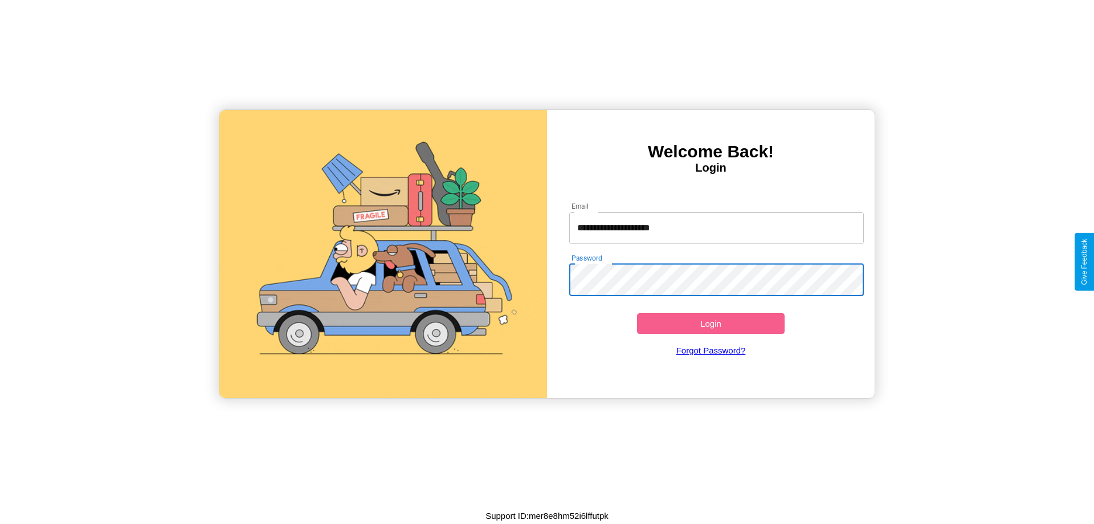  Describe the element at coordinates (383, 254) in the screenshot. I see `img: gif` at that location.